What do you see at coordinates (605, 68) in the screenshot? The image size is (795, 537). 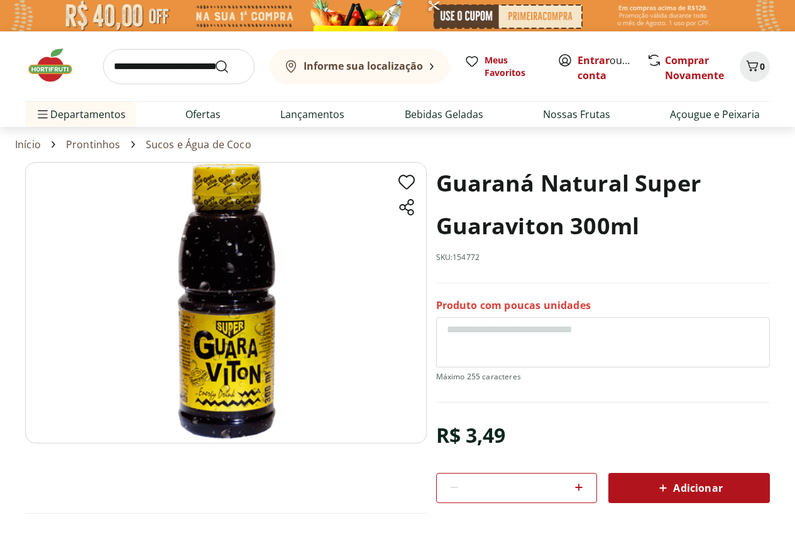 I see `span: ou` at bounding box center [605, 68].